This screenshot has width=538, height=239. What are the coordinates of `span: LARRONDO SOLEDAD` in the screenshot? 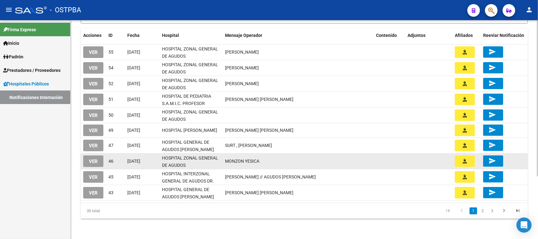 It's located at (242, 68).